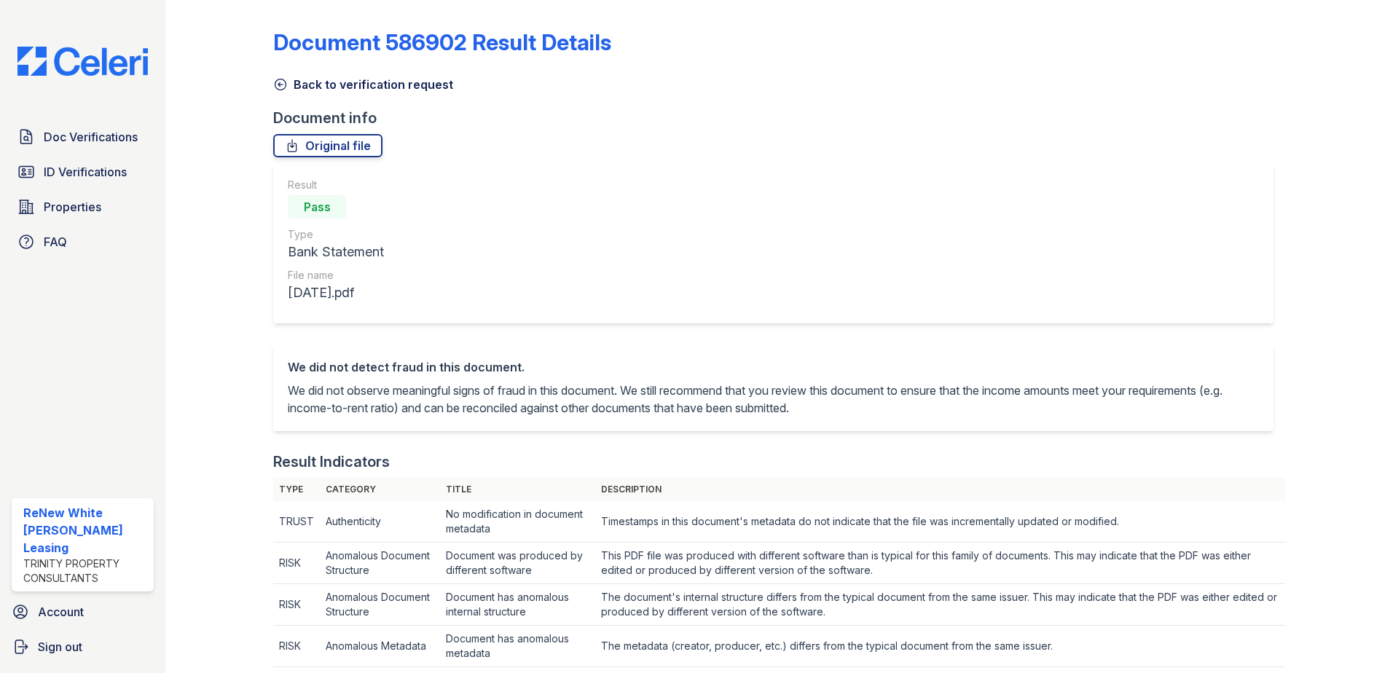  What do you see at coordinates (941, 605) in the screenshot?
I see `td: The document's internal structure differs from the typical document from the same issuer. This ma...` at bounding box center [941, 605].